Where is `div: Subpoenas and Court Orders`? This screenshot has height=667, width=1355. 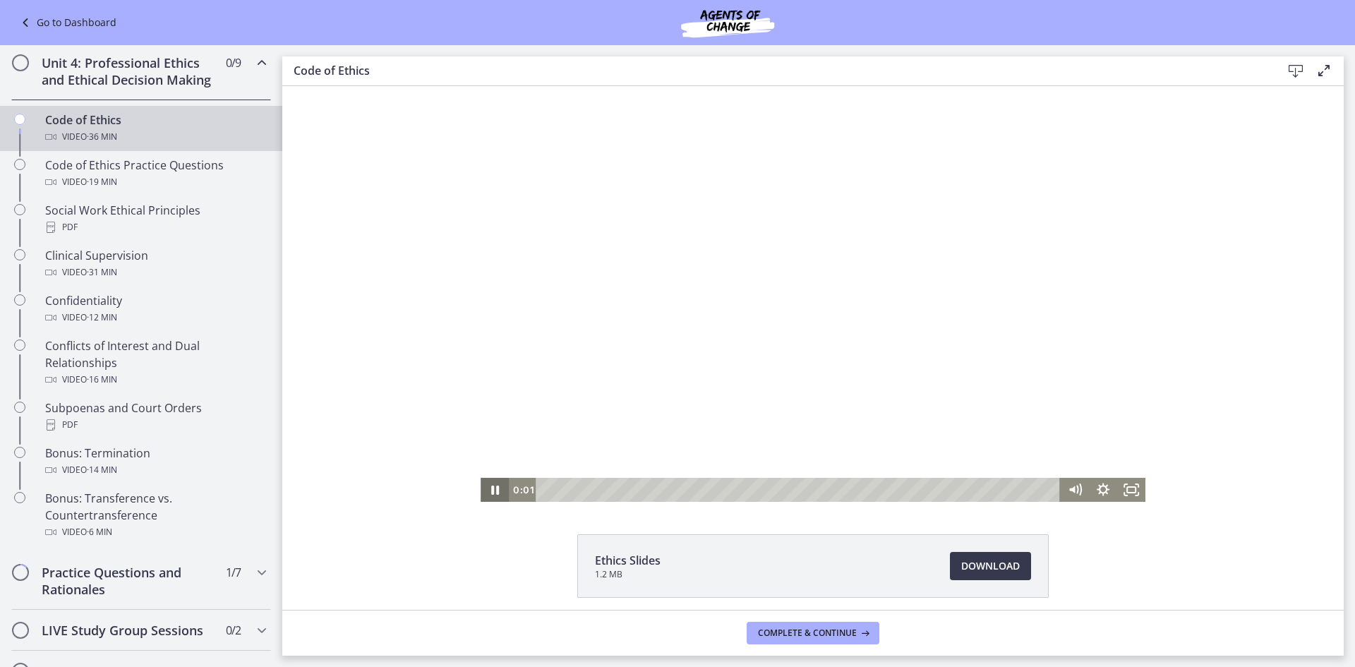 div: Subpoenas and Court Orders is located at coordinates (155, 416).